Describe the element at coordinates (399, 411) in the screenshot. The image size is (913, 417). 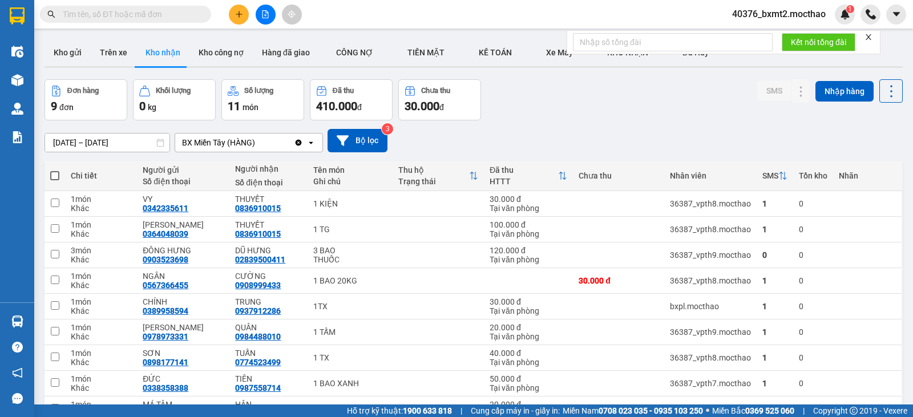
I see `span: Hỗ trợ kỹ thuật:` at that location.